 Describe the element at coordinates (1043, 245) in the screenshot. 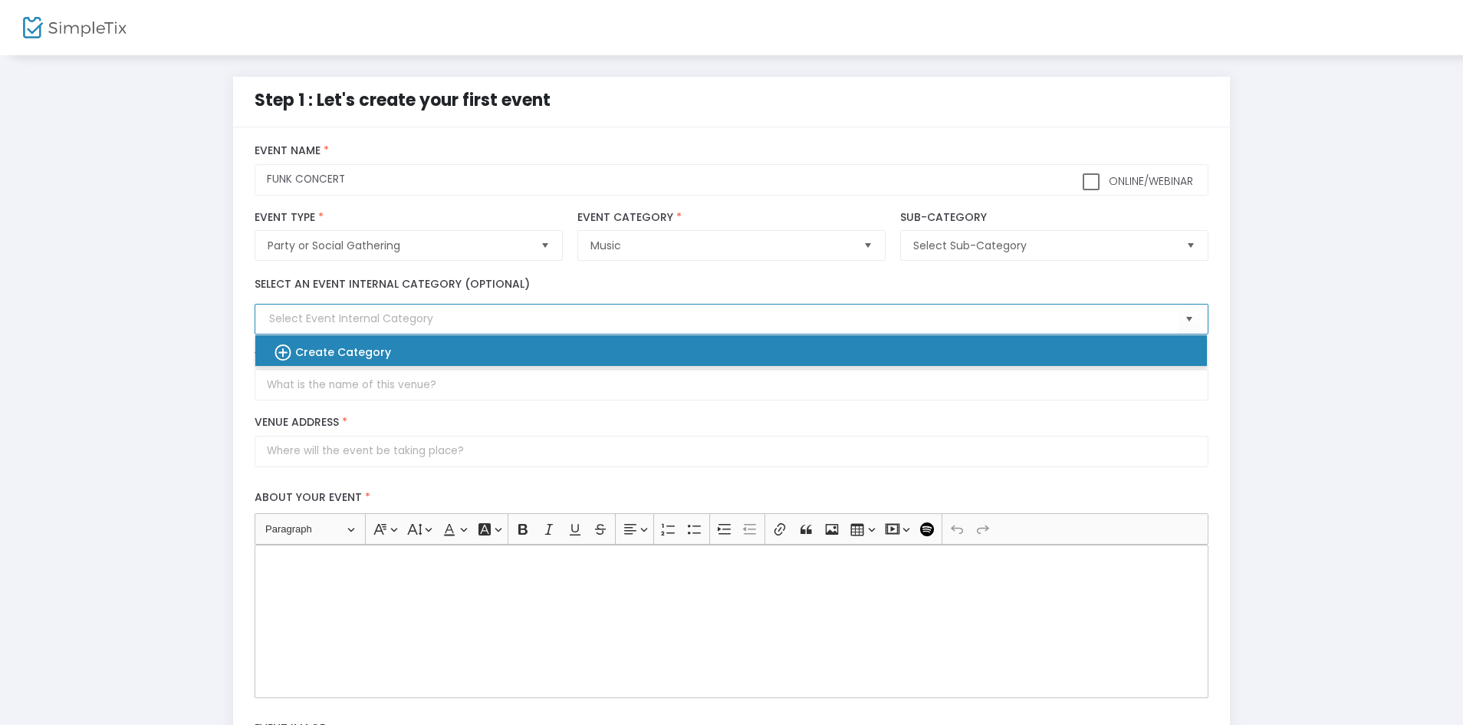

I see `span: Select Sub-Category` at that location.